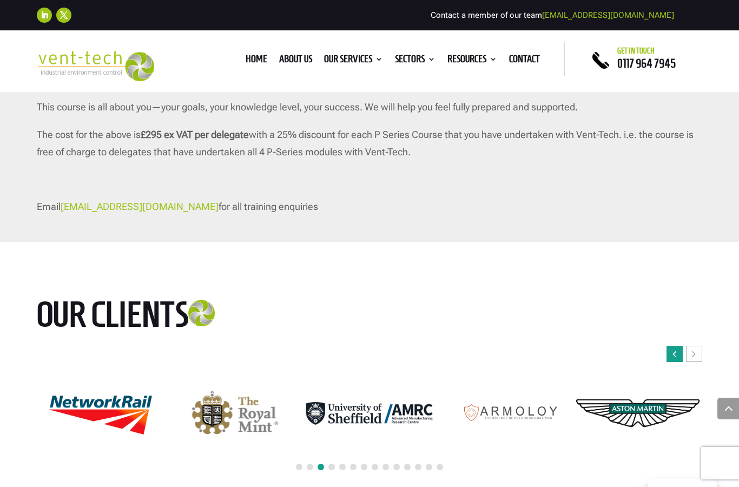 This screenshot has width=739, height=487. What do you see at coordinates (101, 413) in the screenshot?
I see `div: 8 / 24` at bounding box center [101, 413].